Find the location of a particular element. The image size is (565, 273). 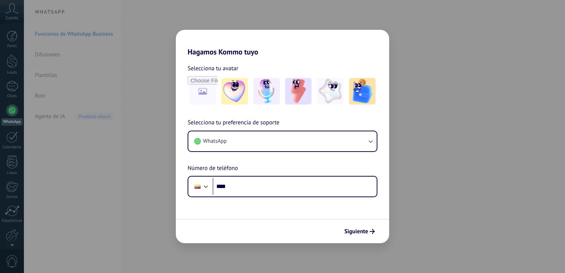

span: Siguiente is located at coordinates (356, 231).